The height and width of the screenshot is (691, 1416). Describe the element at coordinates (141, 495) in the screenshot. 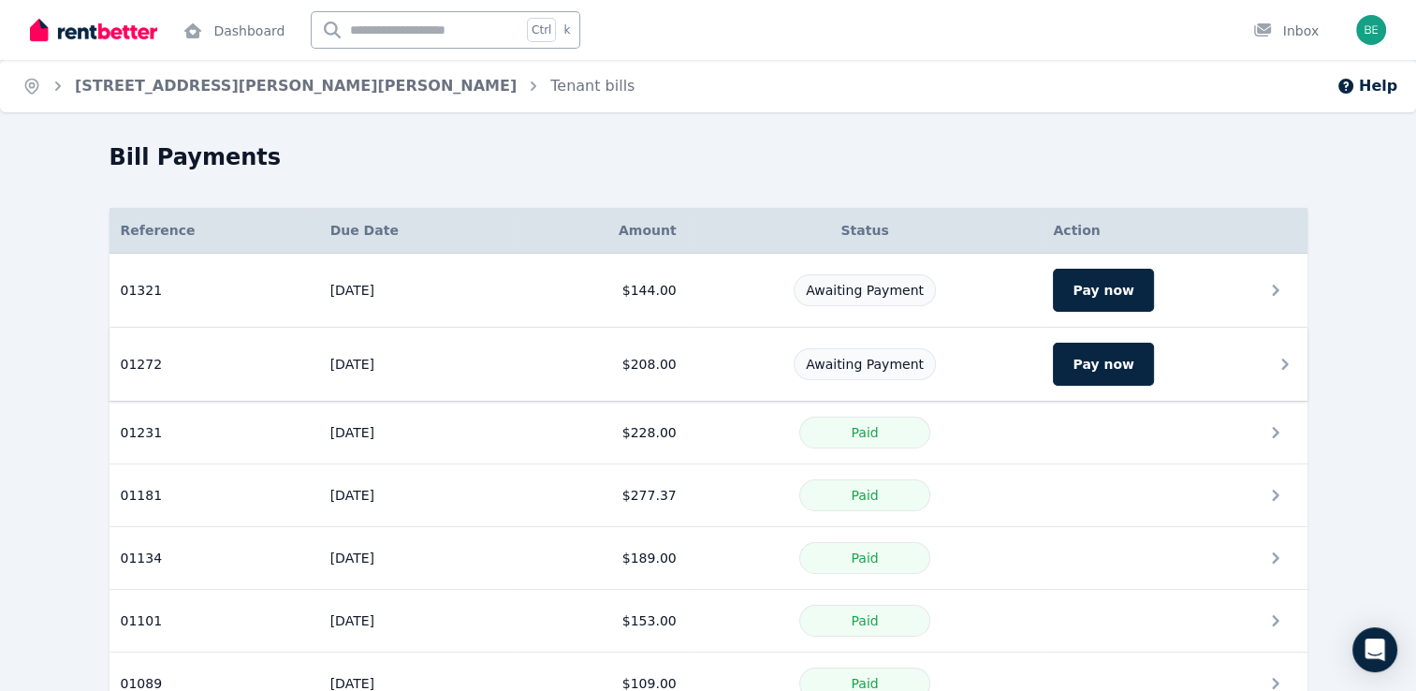

I see `span: 01181` at that location.